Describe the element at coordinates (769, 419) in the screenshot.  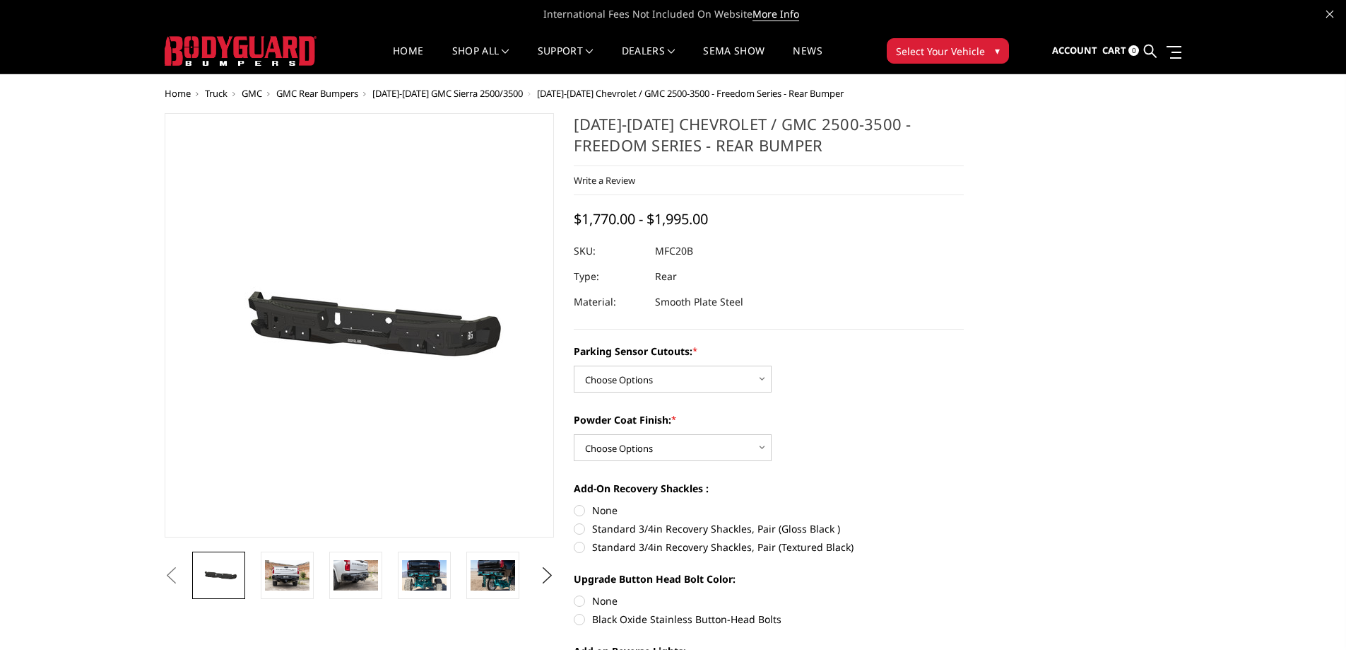
I see `label: Powder Coat Finish:` at that location.